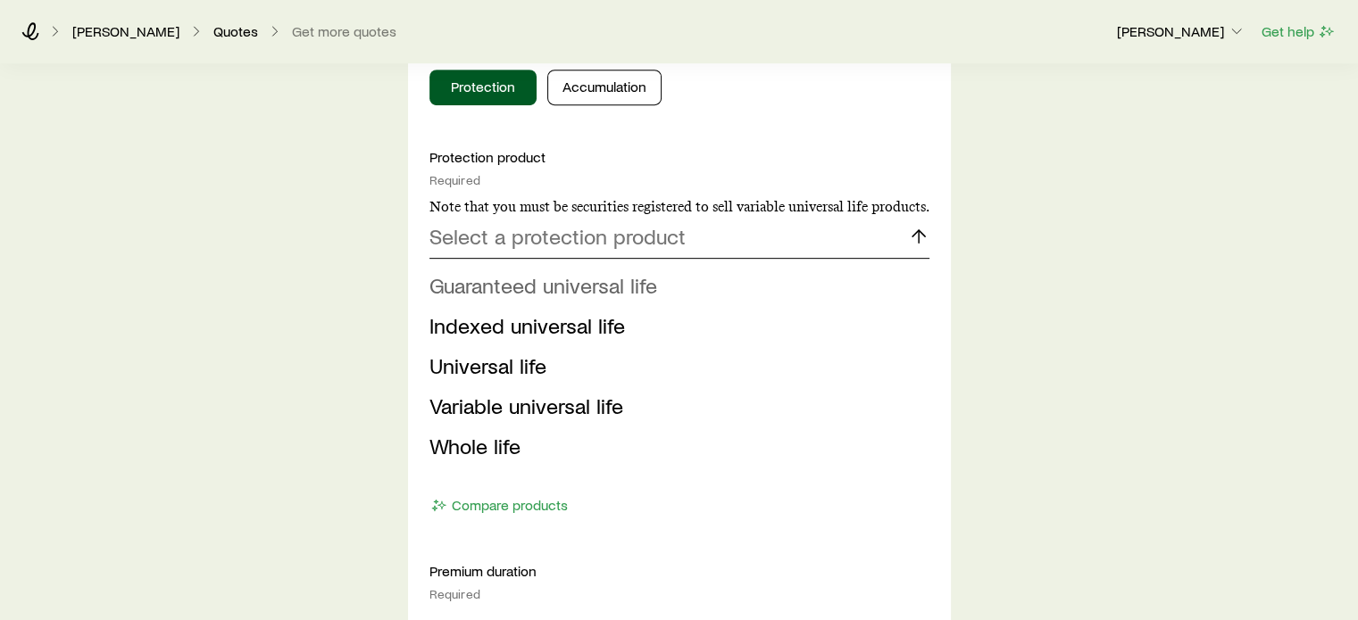 The image size is (1358, 620). I want to click on span: Guaranteed universal life, so click(543, 285).